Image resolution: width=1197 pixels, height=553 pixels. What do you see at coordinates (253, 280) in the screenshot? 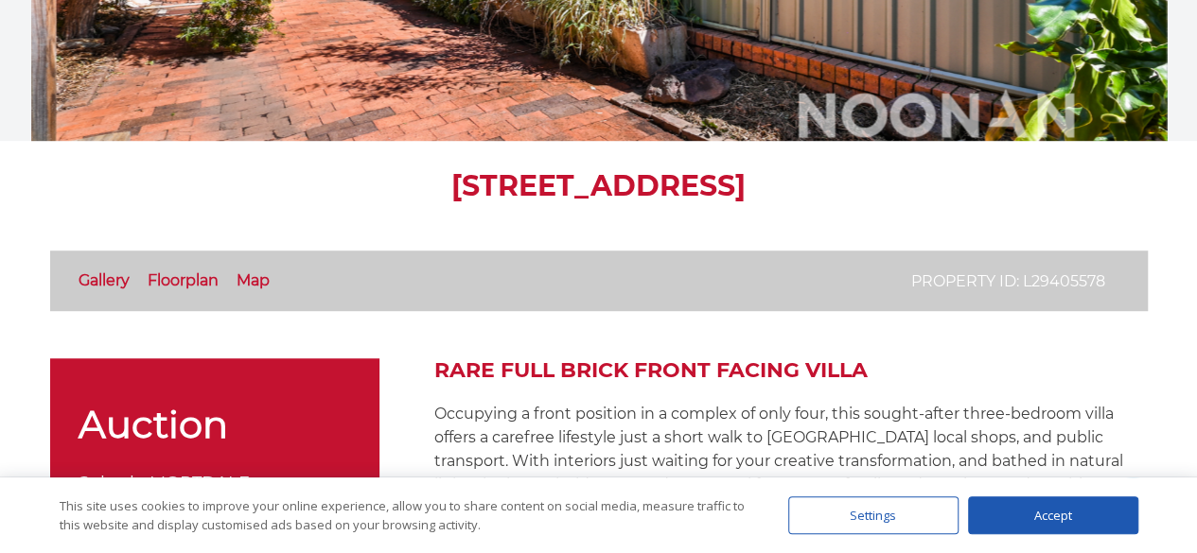
I see `a: Map` at bounding box center [253, 280].